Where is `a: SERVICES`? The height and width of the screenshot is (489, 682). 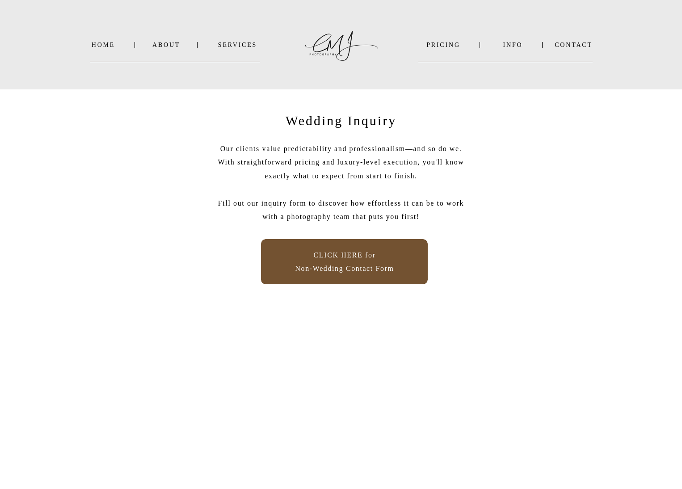 a: SERVICES is located at coordinates (237, 45).